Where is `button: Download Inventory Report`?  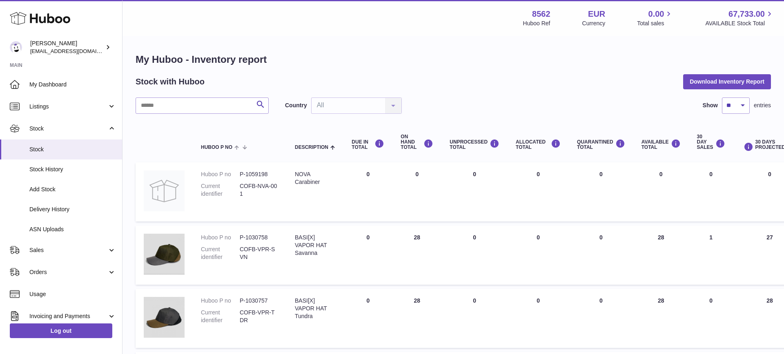 button: Download Inventory Report is located at coordinates (726, 82).